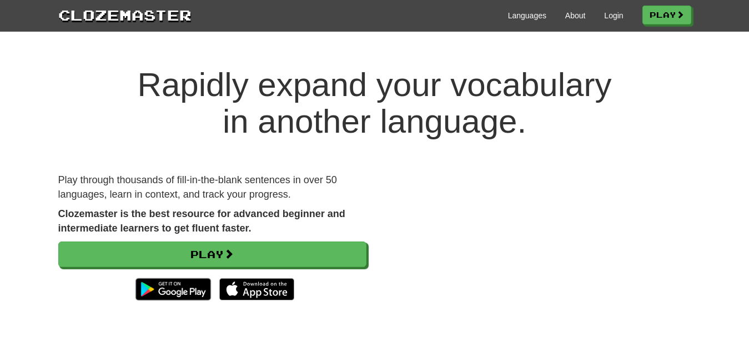 The height and width of the screenshot is (337, 749). I want to click on a: Login, so click(614, 16).